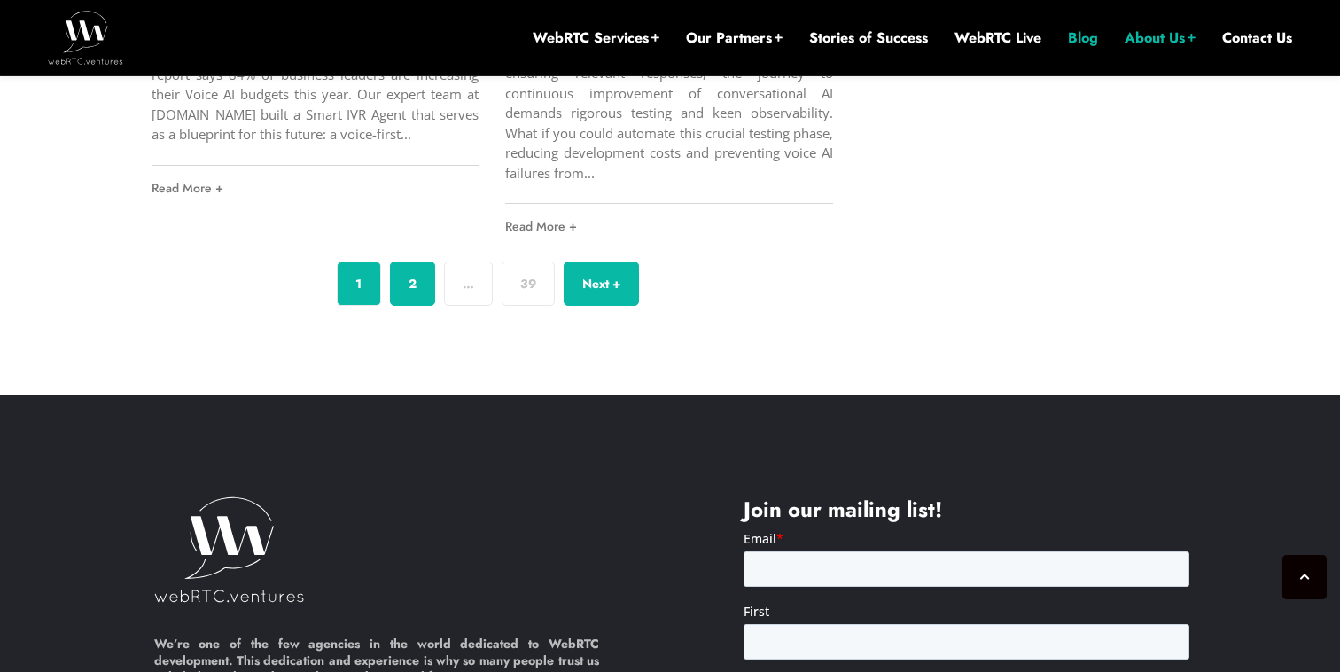 Image resolution: width=1340 pixels, height=672 pixels. Describe the element at coordinates (412, 284) in the screenshot. I see `a: 2` at that location.